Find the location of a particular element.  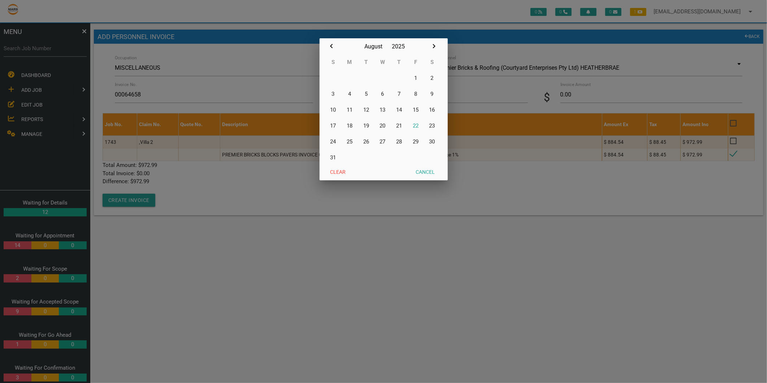

button: 22 is located at coordinates (416, 126).